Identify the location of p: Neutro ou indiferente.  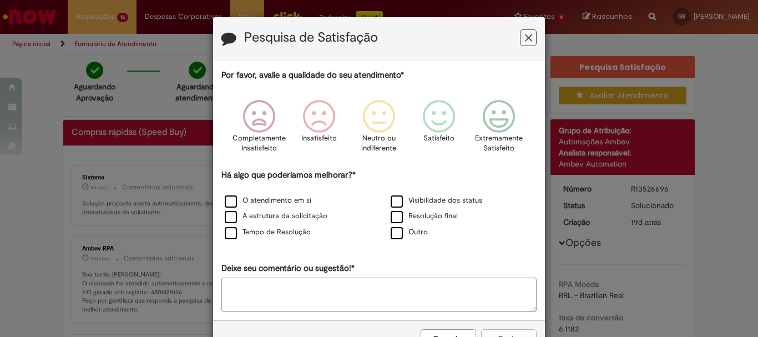
(379, 143).